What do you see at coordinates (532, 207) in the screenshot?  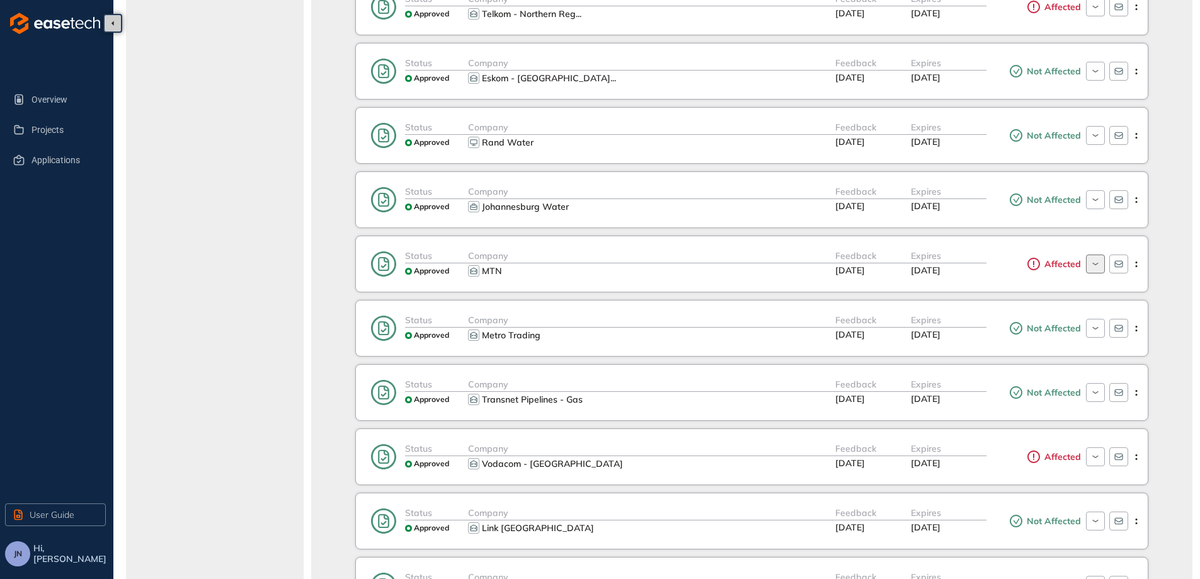 I see `button: Johannesburg Water` at bounding box center [532, 207].